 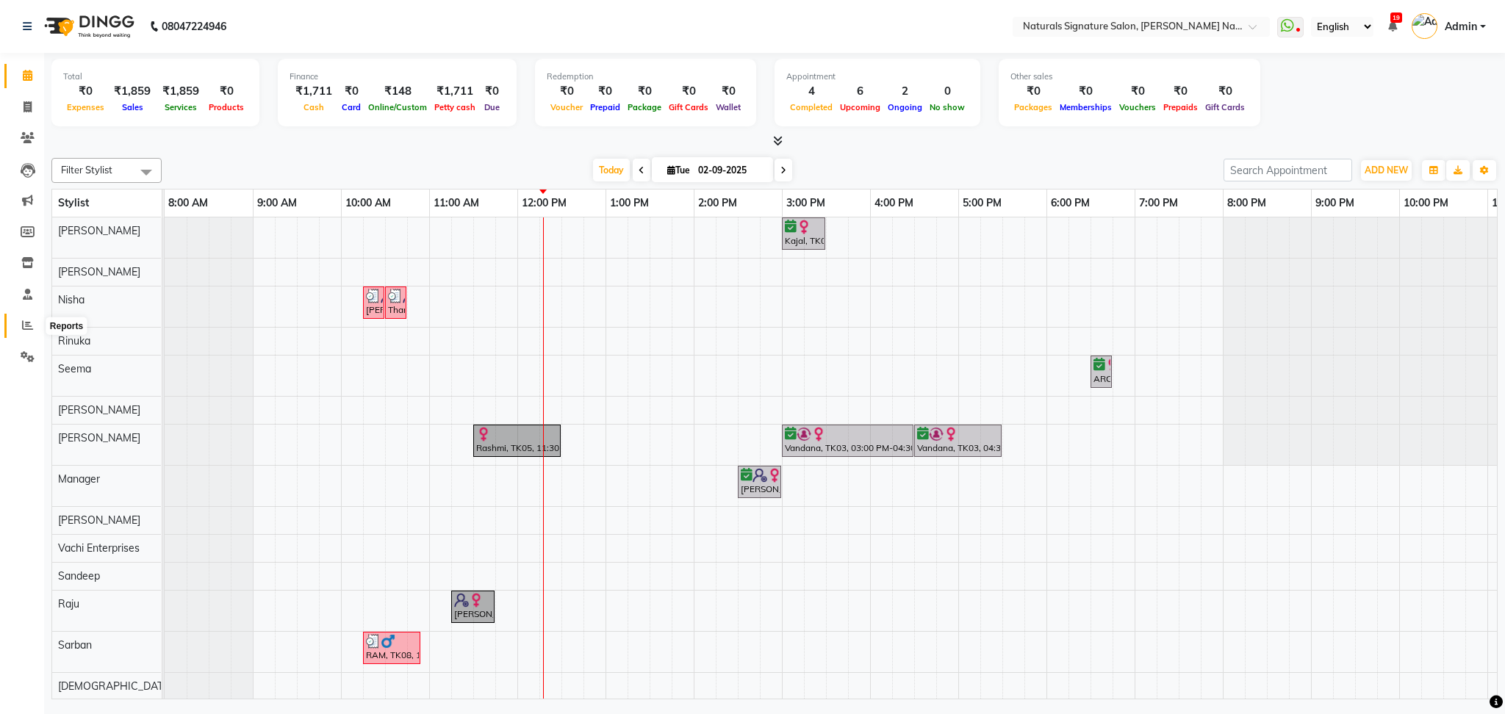 What do you see at coordinates (314, 107) in the screenshot?
I see `span: Cash` at bounding box center [314, 107].